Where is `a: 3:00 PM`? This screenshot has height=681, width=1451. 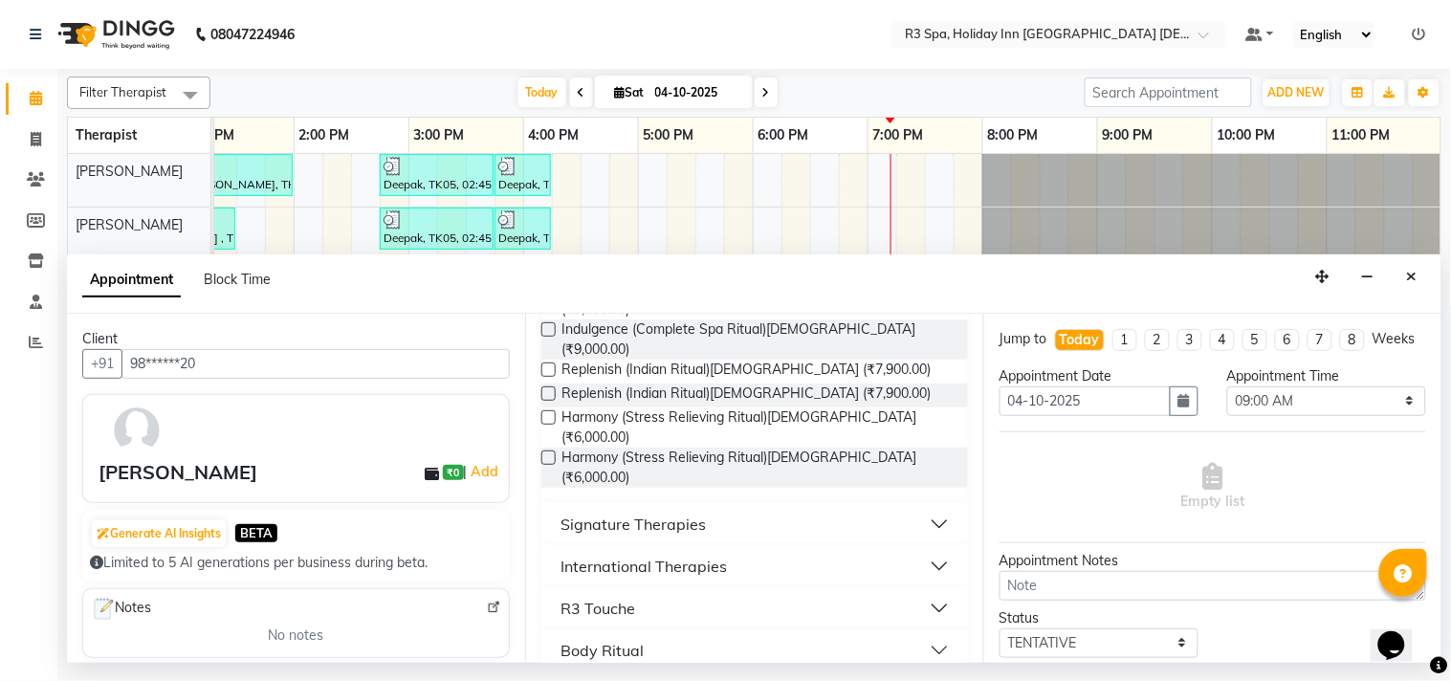
a: 3:00 PM is located at coordinates (439, 135).